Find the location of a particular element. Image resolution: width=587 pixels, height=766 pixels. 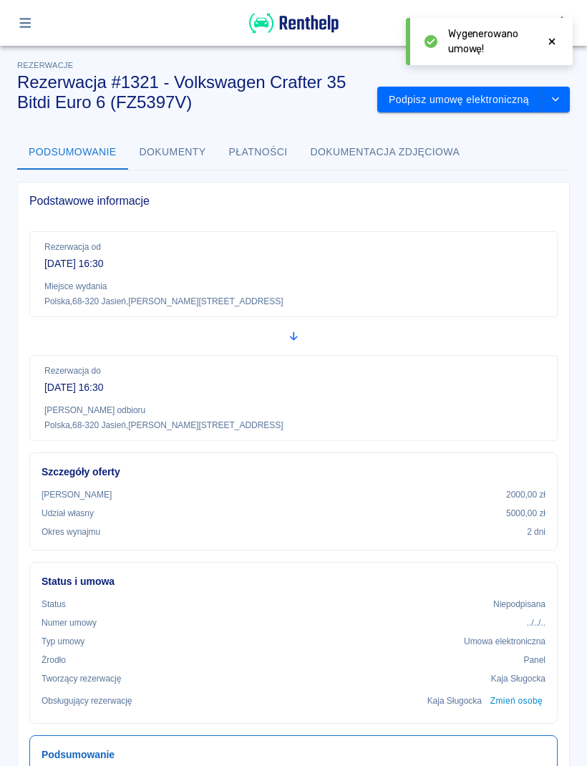

p: Panel is located at coordinates (535, 660).